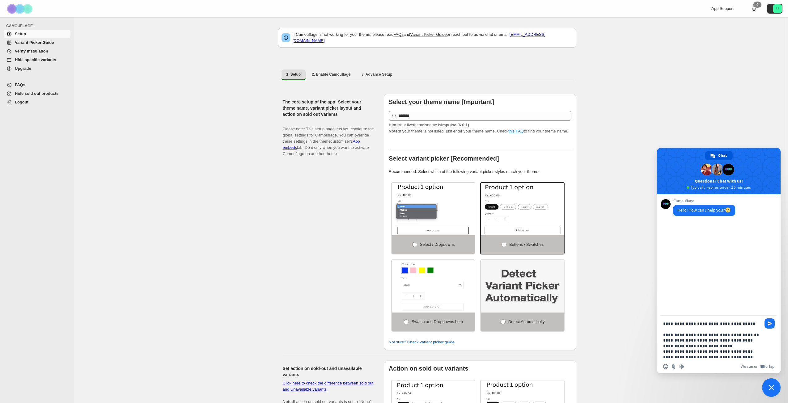  What do you see at coordinates (771, 388) in the screenshot?
I see `div: Close chat` at bounding box center [771, 388].